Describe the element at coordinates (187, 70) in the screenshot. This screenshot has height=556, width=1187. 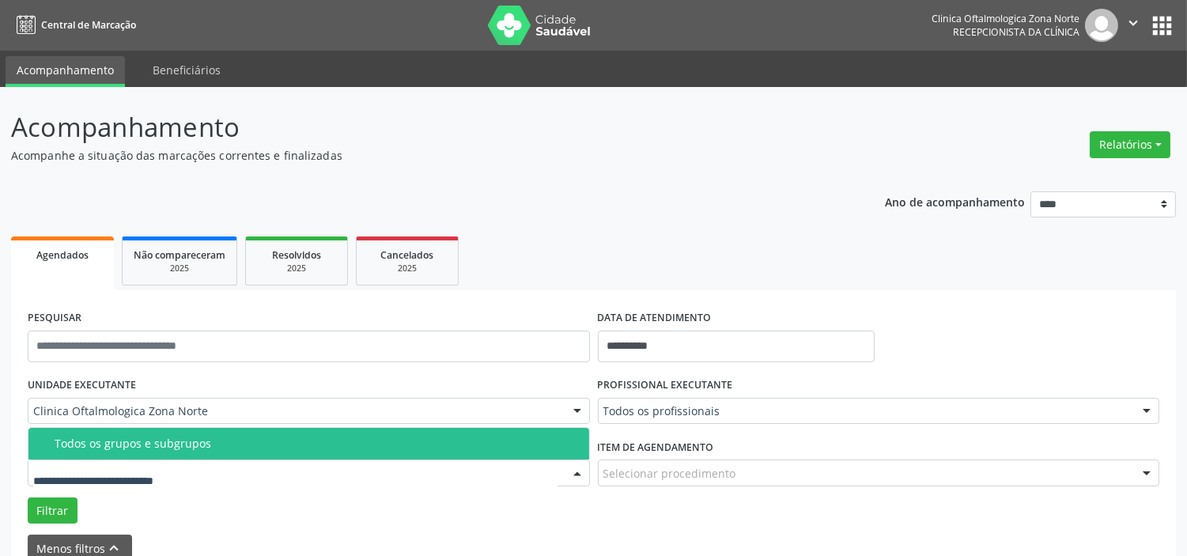
I see `a: Beneficiários` at that location.